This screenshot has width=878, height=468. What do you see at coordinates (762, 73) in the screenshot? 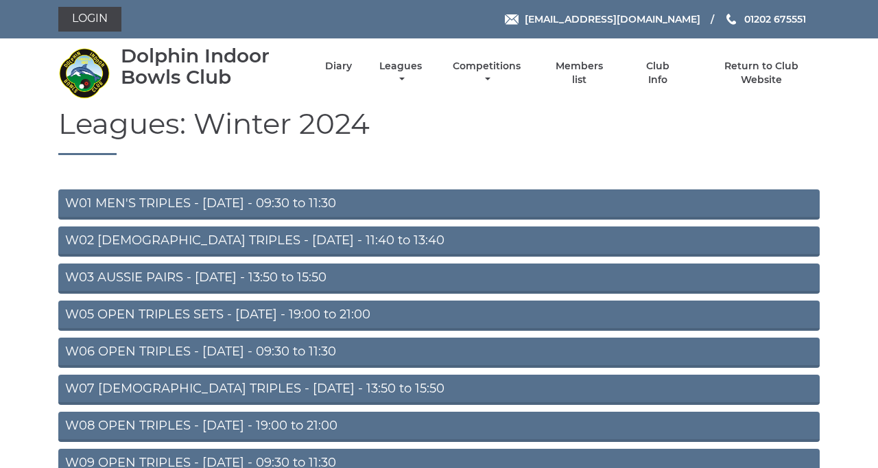
I see `a: Return to Club Website` at bounding box center [762, 73].